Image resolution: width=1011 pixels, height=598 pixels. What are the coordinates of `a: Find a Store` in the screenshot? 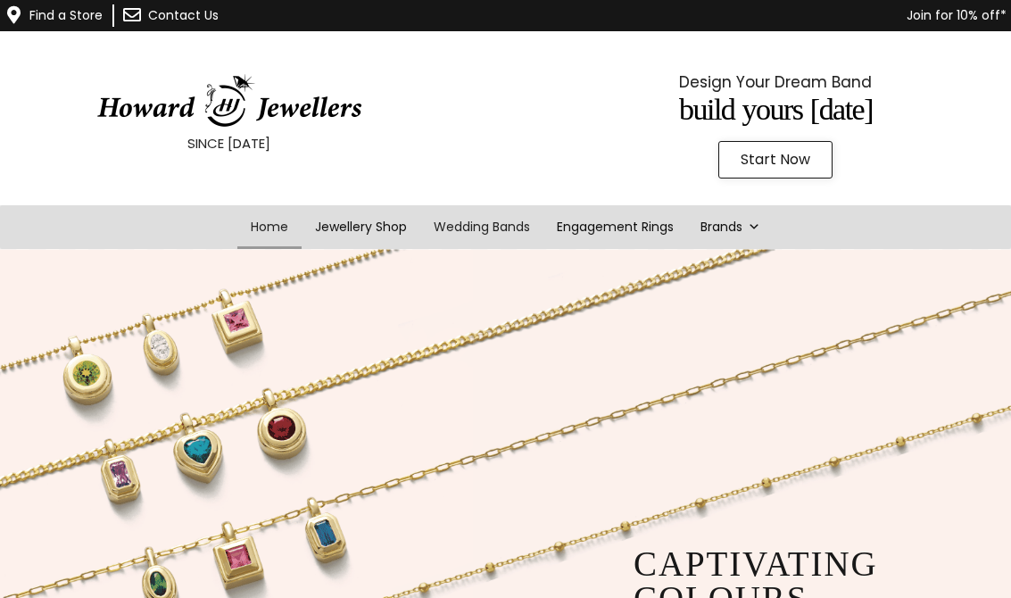 It's located at (66, 15).